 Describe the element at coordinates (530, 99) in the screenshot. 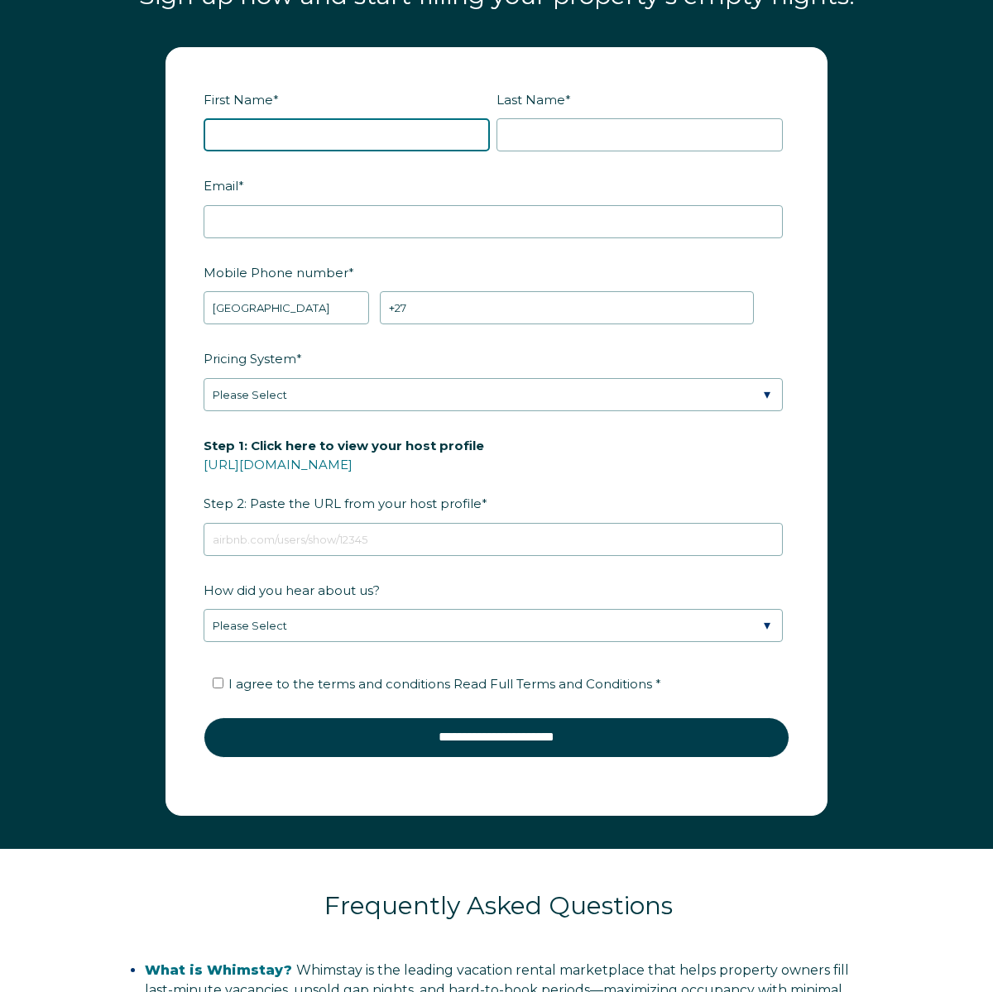

I see `span: Last Name` at that location.